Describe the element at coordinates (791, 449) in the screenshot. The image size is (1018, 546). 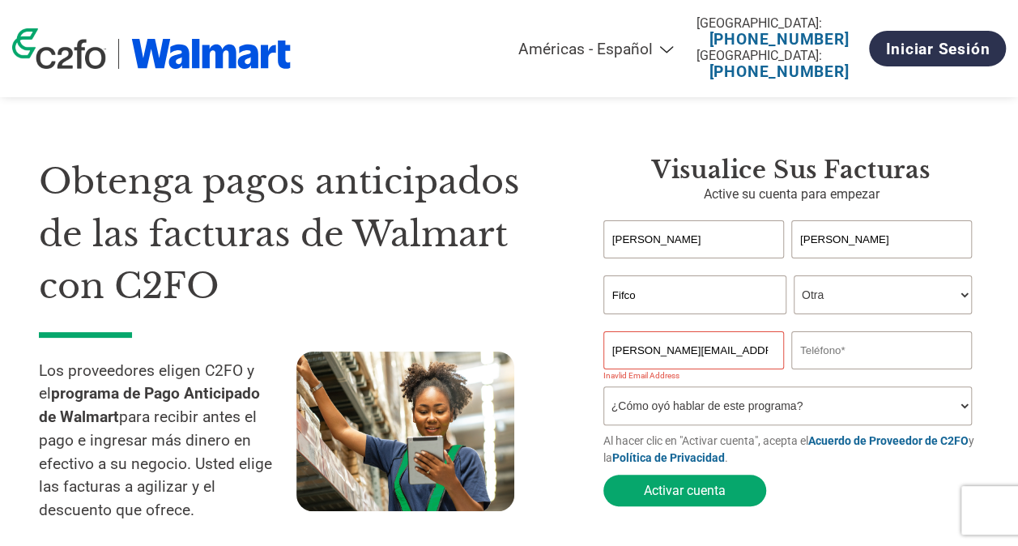
I see `p: Al hacer clic en "Activar cuenta", acepta el y la .` at that location.